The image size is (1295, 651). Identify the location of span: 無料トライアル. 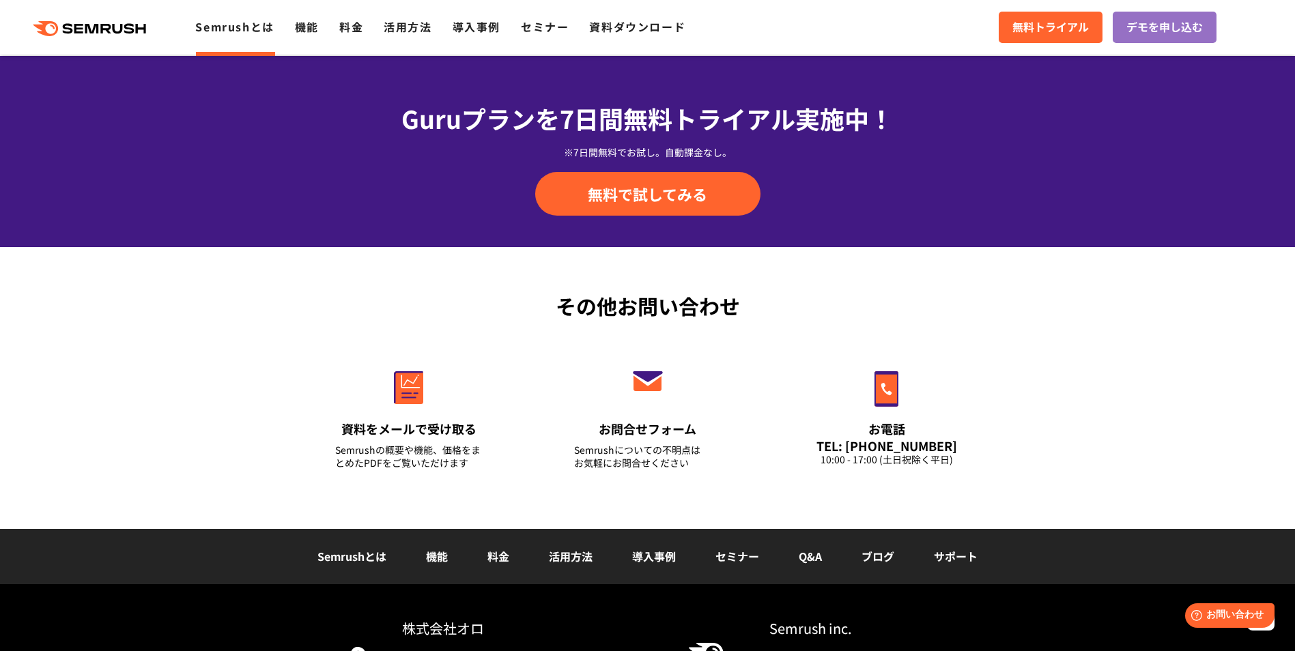
(1050, 27).